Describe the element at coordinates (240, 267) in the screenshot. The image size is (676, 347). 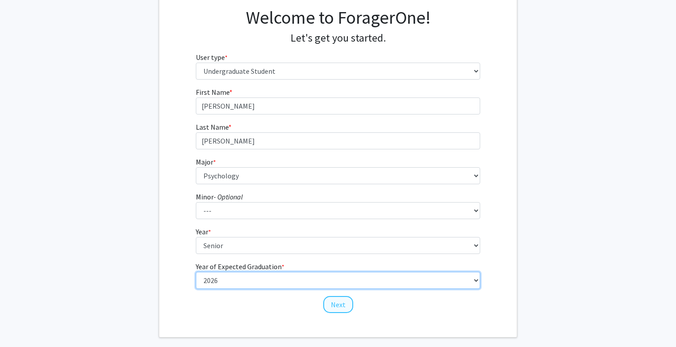
I see `label: Year of Expected Graduation` at that location.